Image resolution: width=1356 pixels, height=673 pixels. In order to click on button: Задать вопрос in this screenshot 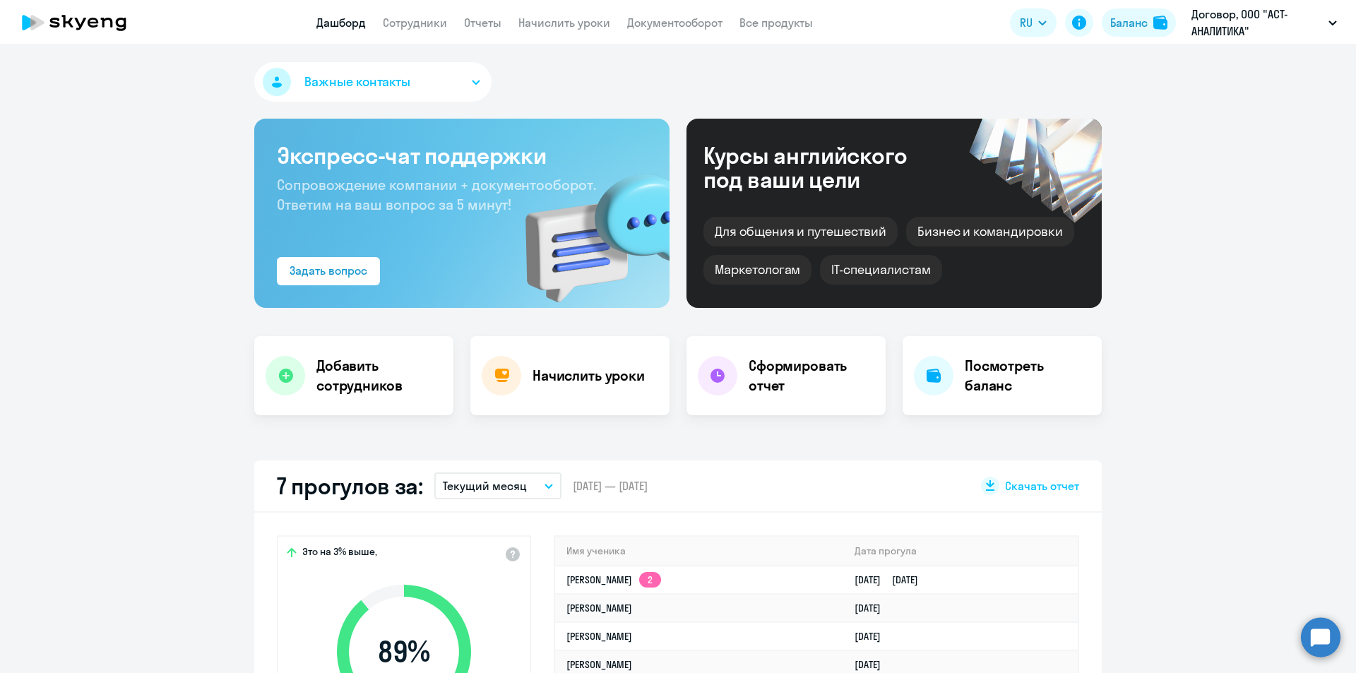, I will do `click(328, 271)`.